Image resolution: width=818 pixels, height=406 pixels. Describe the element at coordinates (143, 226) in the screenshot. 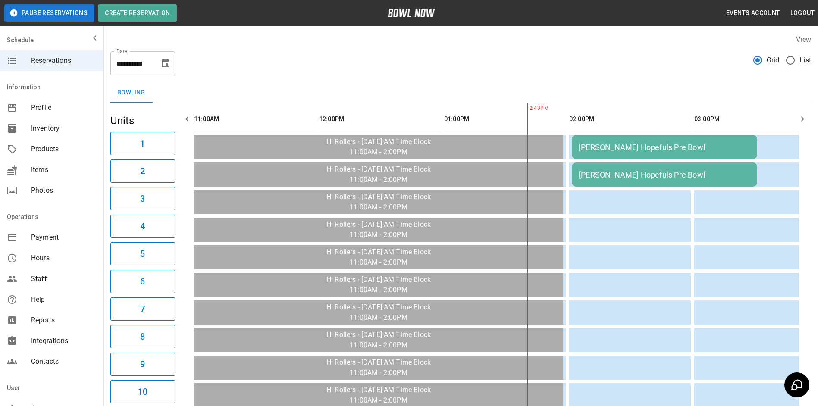

I see `button: 4` at that location.